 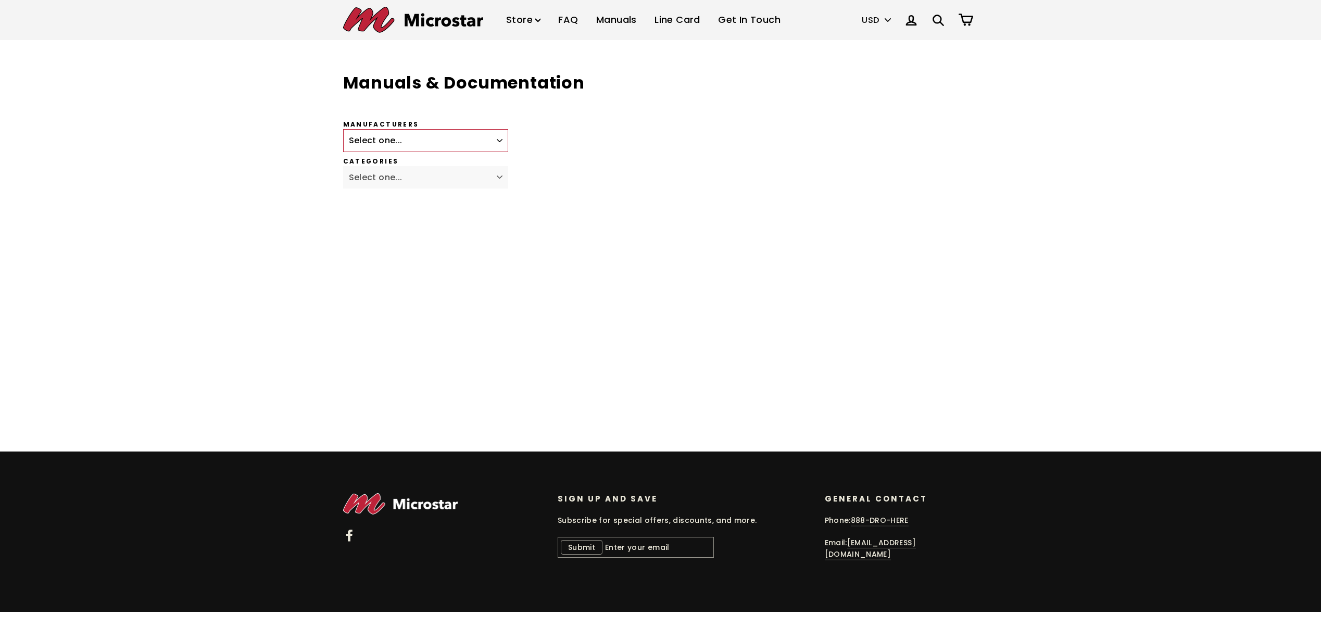 What do you see at coordinates (683, 498) in the screenshot?
I see `p: Sign up and save` at bounding box center [683, 498].